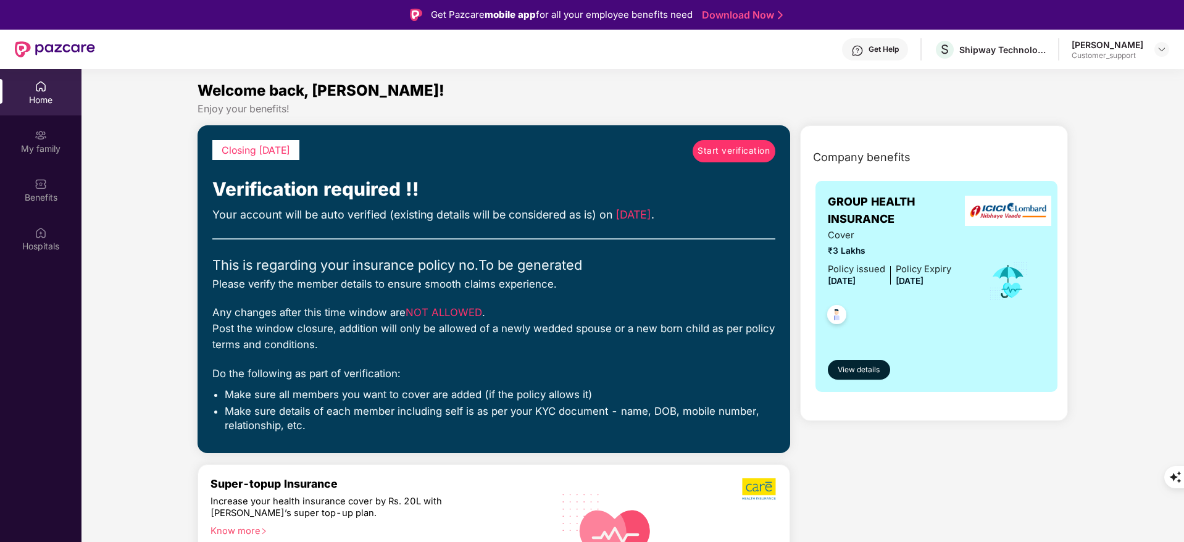 The width and height of the screenshot is (1184, 542). What do you see at coordinates (633, 109) in the screenshot?
I see `div: Enjoy your benefits!` at bounding box center [633, 109].